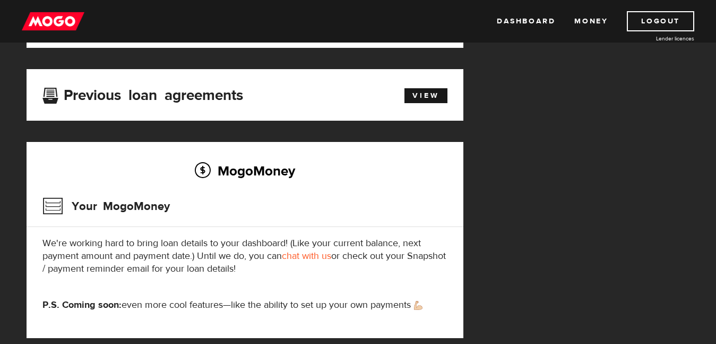 Image resolution: width=716 pixels, height=344 pixels. I want to click on strong: P.S. Coming soon:, so click(82, 304).